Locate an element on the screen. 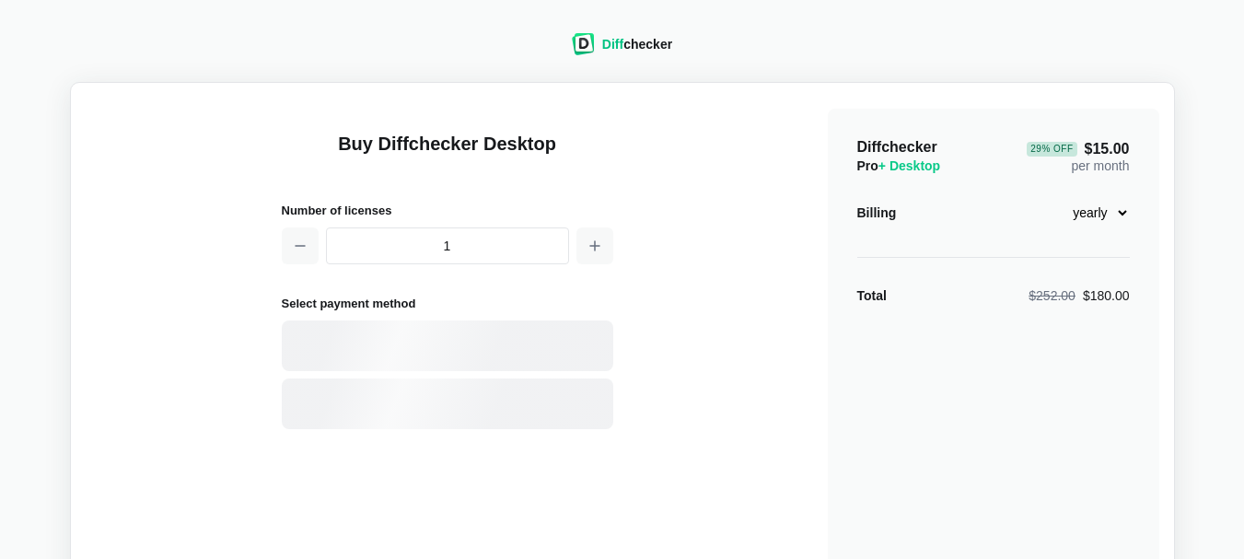  div: Billing is located at coordinates (876, 213).